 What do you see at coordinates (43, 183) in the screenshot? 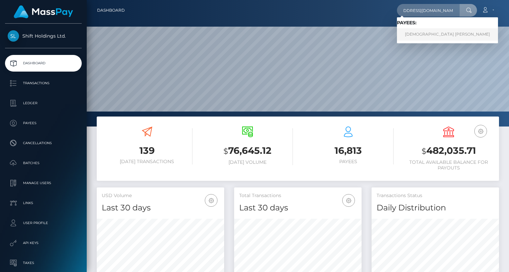
I see `p: Manage Users` at bounding box center [43, 183].